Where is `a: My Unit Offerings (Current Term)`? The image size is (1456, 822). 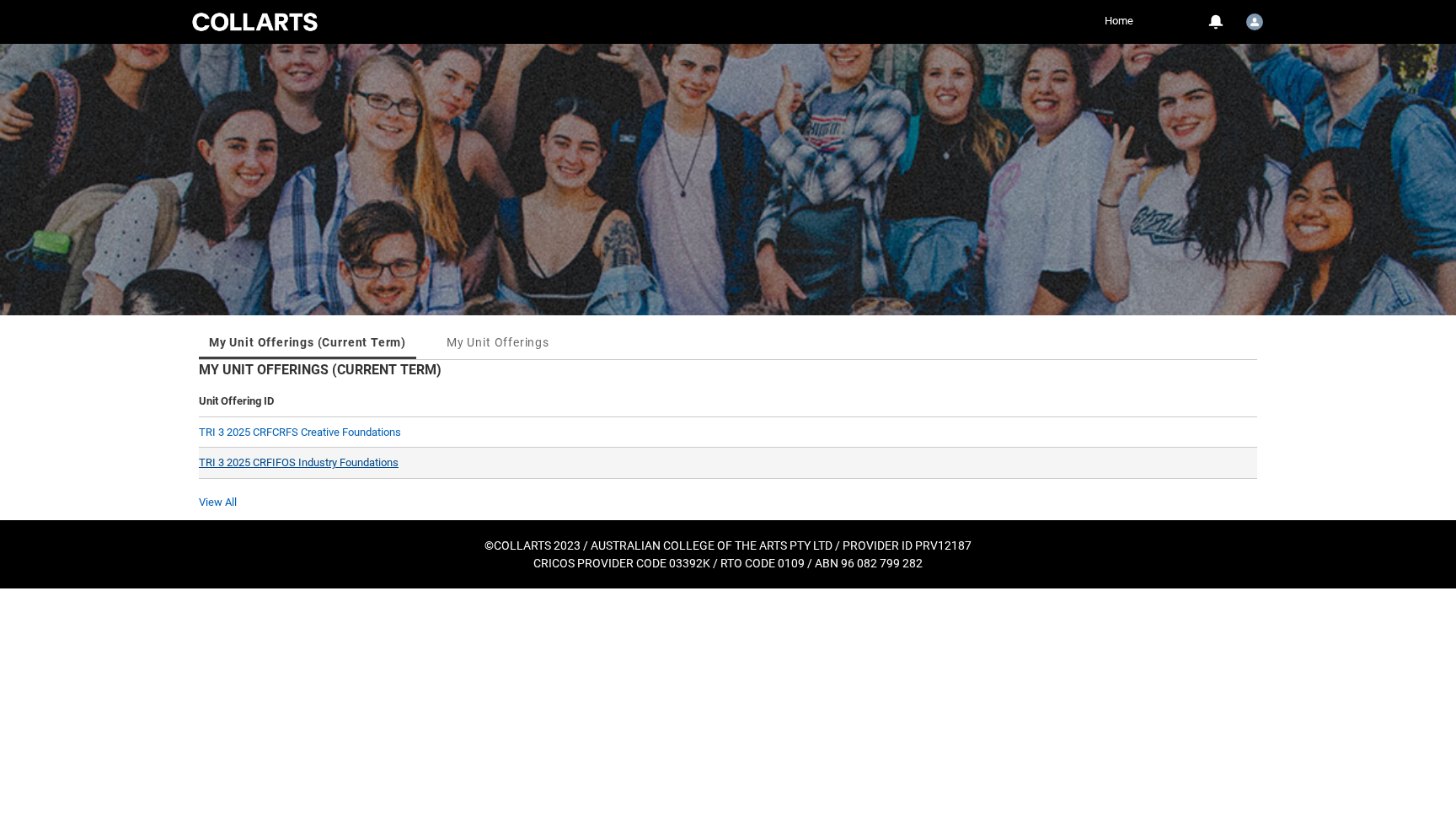 a: My Unit Offerings (Current Term) is located at coordinates (307, 342).